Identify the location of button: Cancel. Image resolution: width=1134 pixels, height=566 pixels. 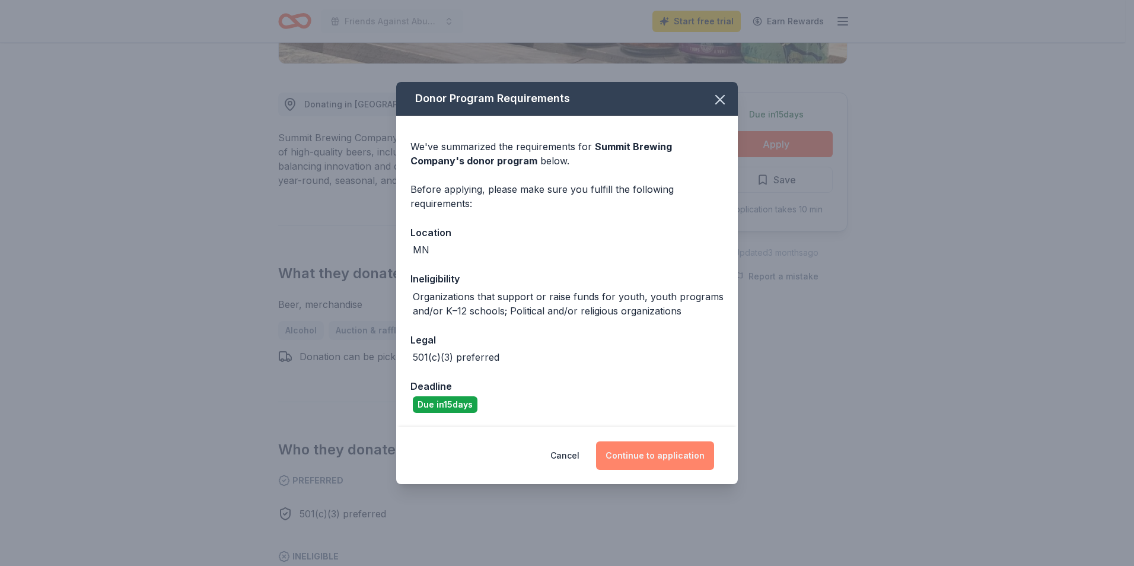
(565, 456).